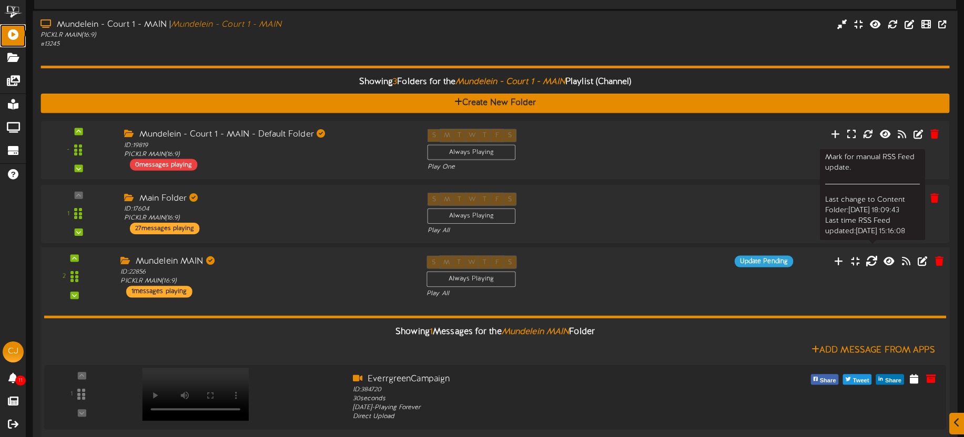 The width and height of the screenshot is (964, 437). I want to click on div: ID: 19819 PICKLR MAIN ( 16:9 ), so click(268, 150).